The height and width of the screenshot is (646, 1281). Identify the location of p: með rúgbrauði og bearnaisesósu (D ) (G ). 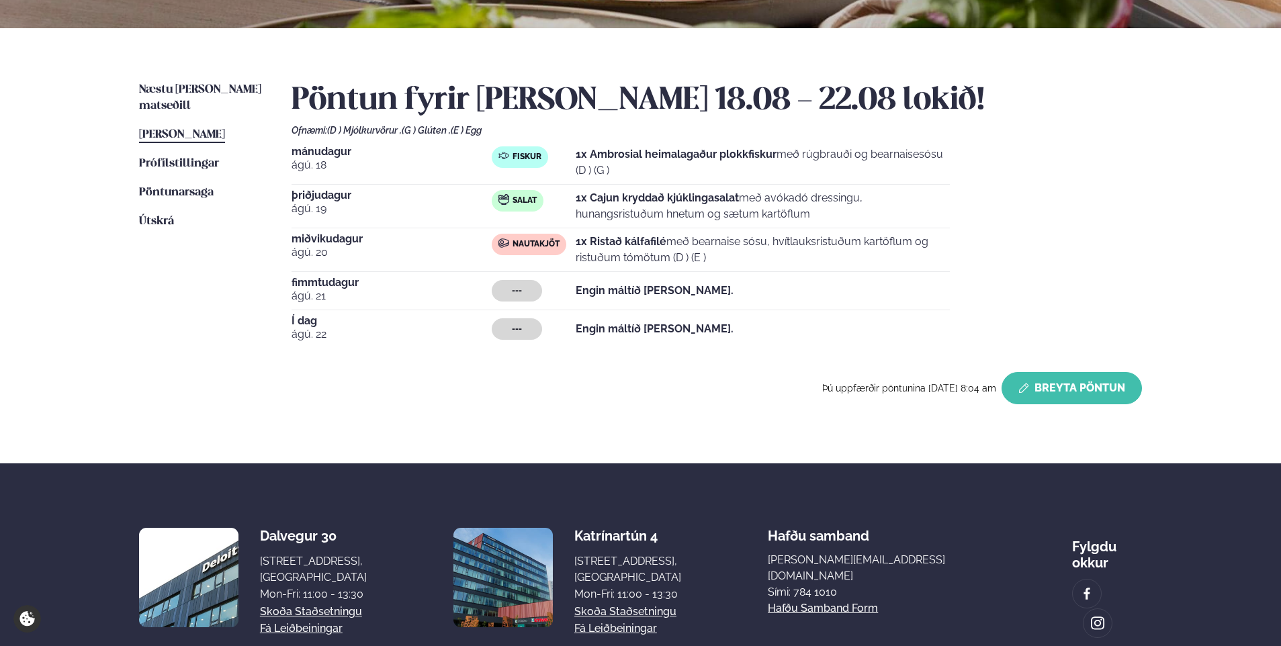
(762, 163).